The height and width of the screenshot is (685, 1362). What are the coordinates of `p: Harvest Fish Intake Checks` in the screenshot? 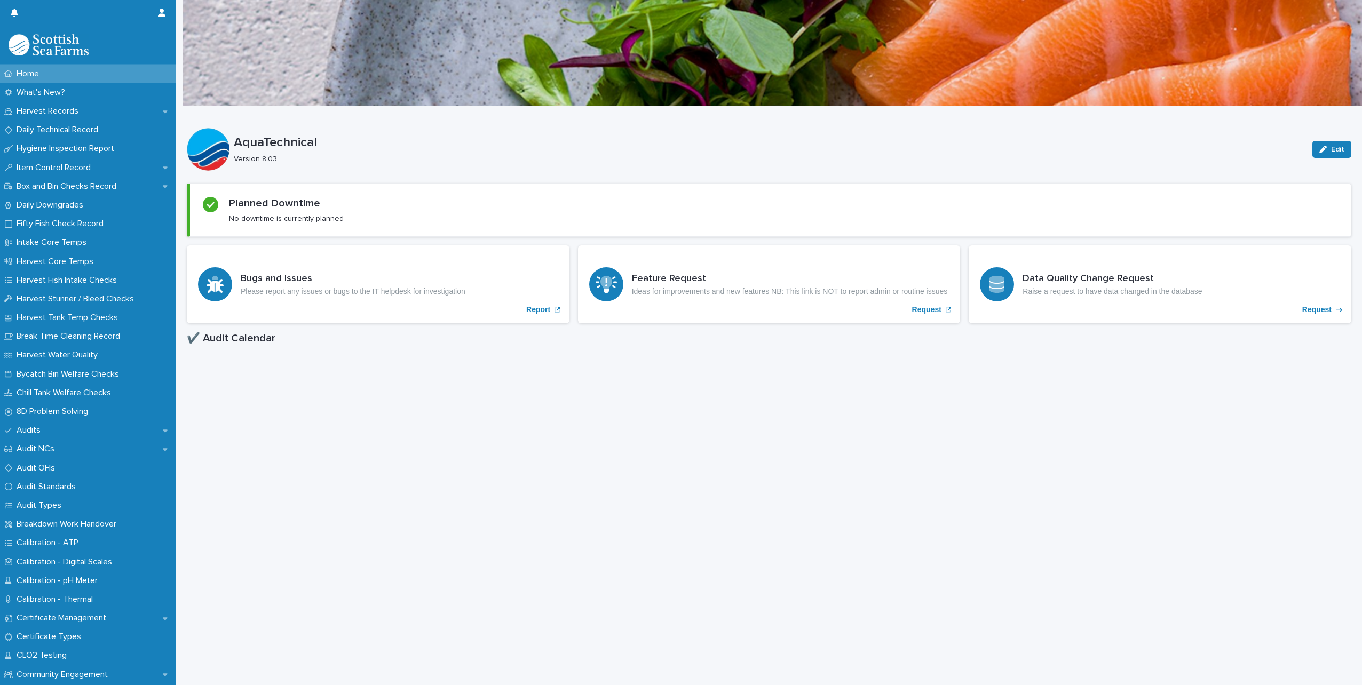 It's located at (69, 280).